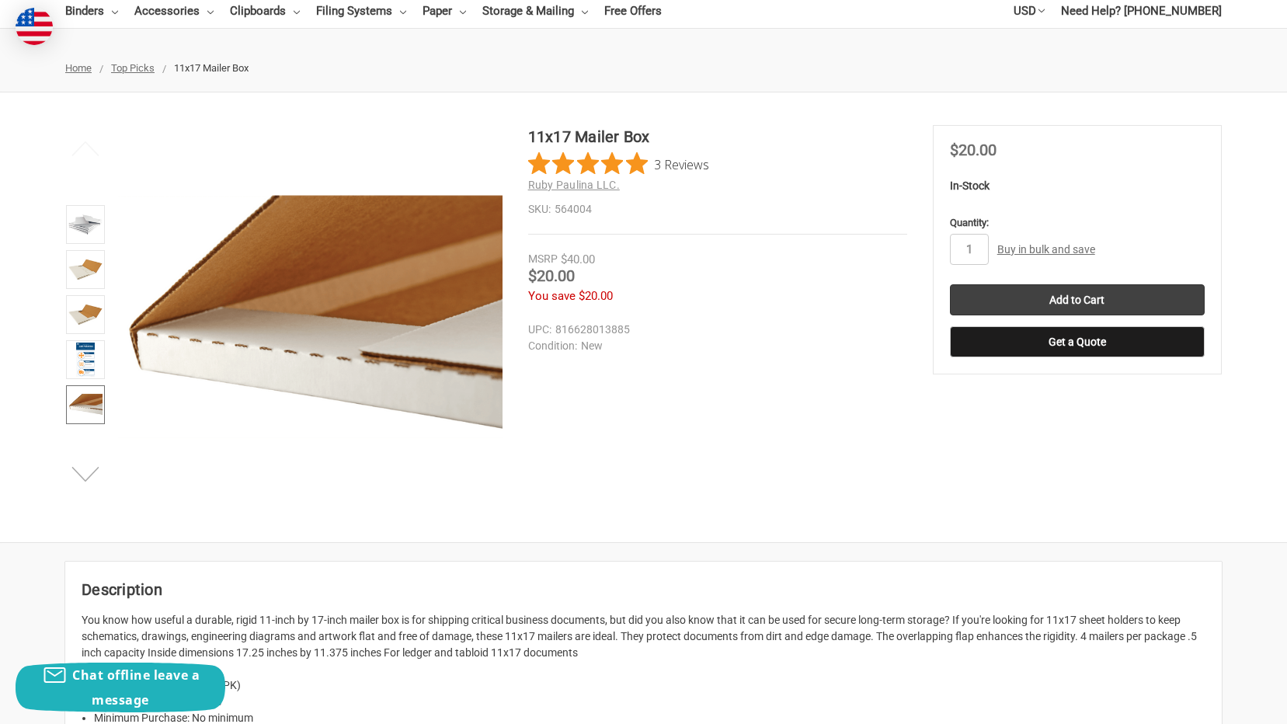 The image size is (1287, 724). I want to click on dt: SKU:, so click(539, 209).